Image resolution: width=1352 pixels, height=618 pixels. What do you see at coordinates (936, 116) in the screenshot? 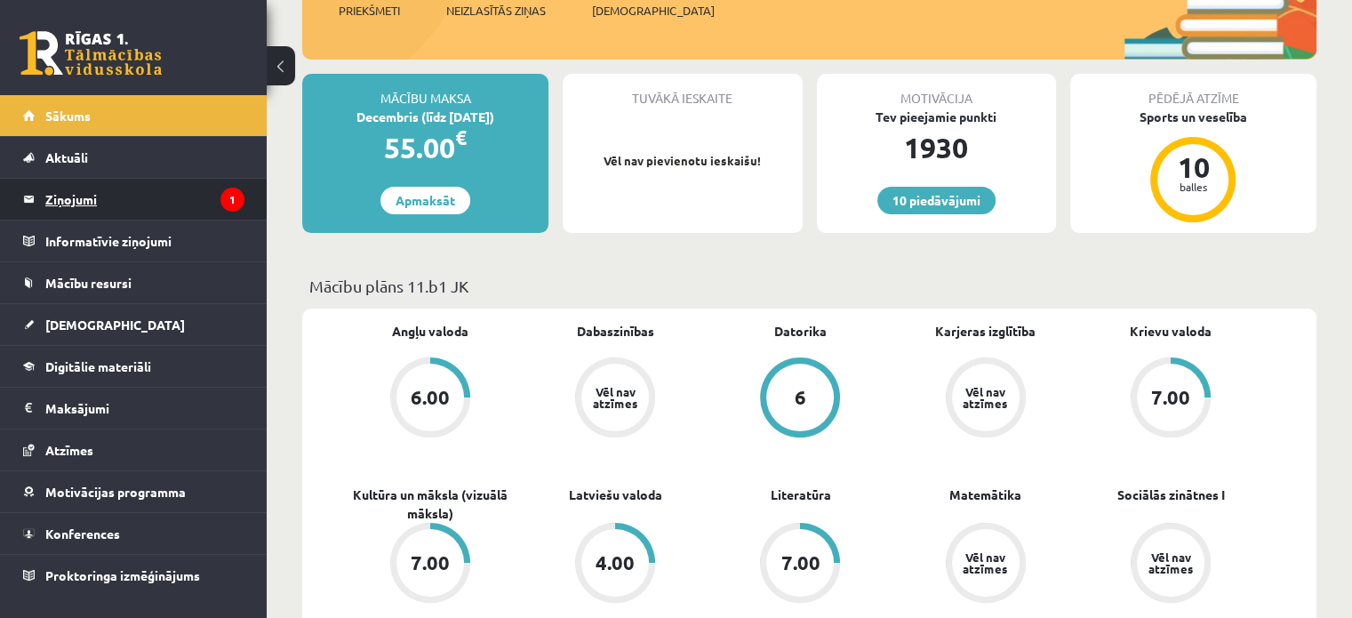
I see `div: Tev pieejamie punkti` at bounding box center [936, 116].